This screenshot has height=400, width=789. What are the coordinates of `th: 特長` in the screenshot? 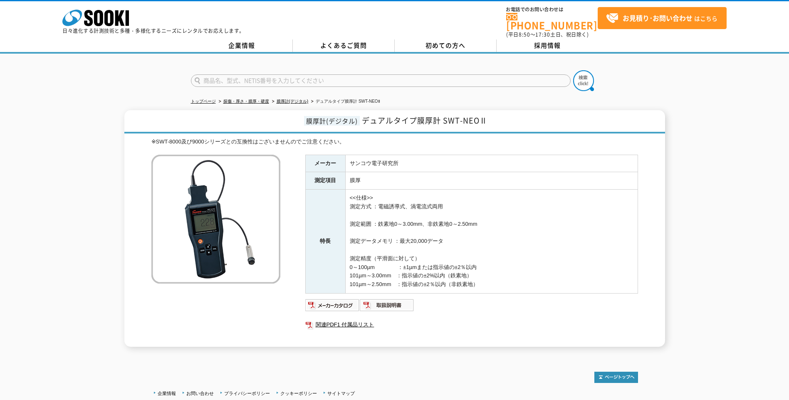 It's located at (325, 242).